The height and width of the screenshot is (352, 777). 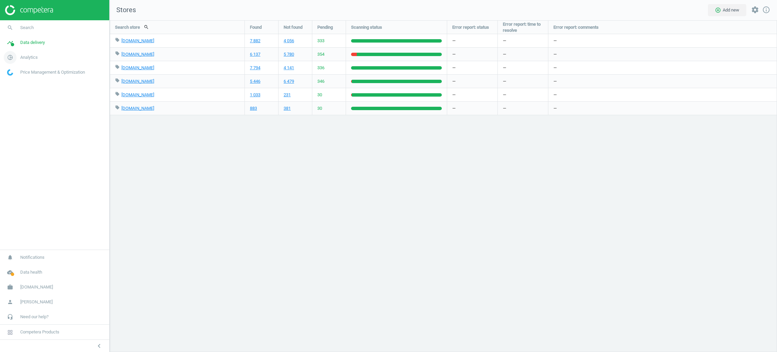 I want to click on a: 5 780, so click(x=289, y=54).